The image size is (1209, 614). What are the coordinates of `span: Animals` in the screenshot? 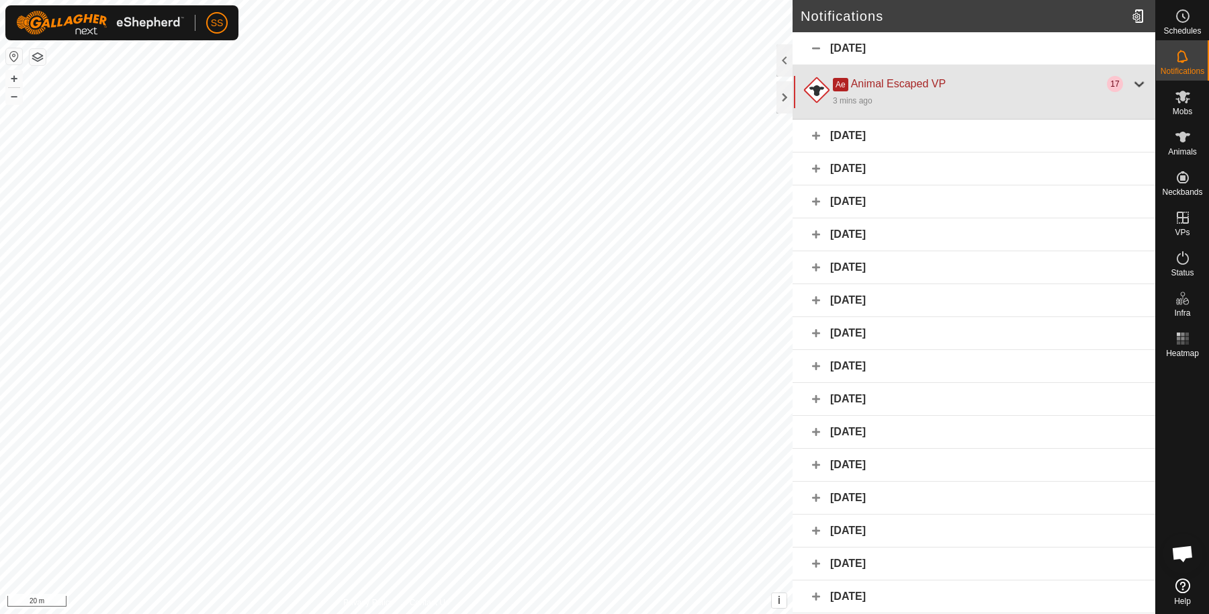 It's located at (1182, 152).